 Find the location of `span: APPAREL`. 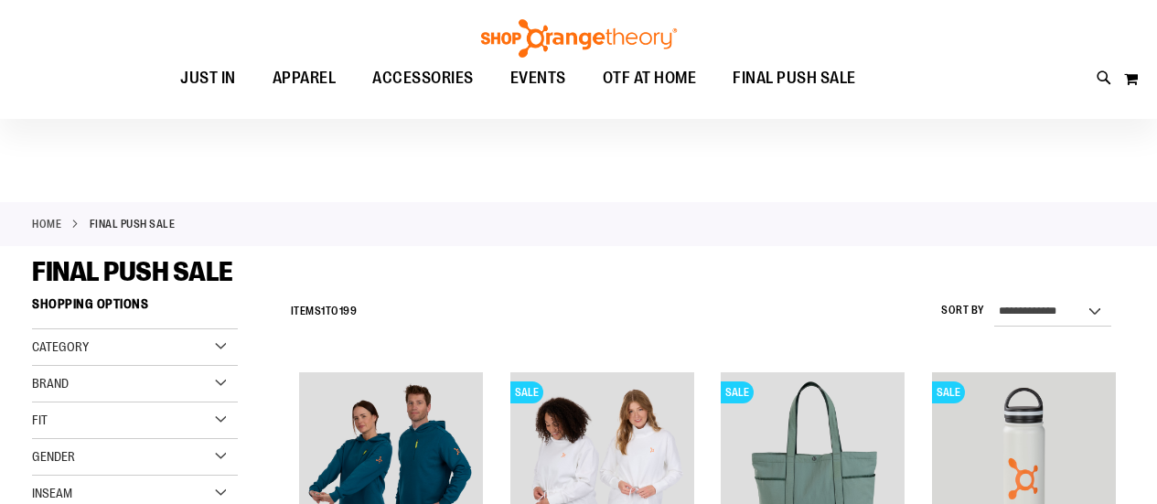

span: APPAREL is located at coordinates (305, 78).